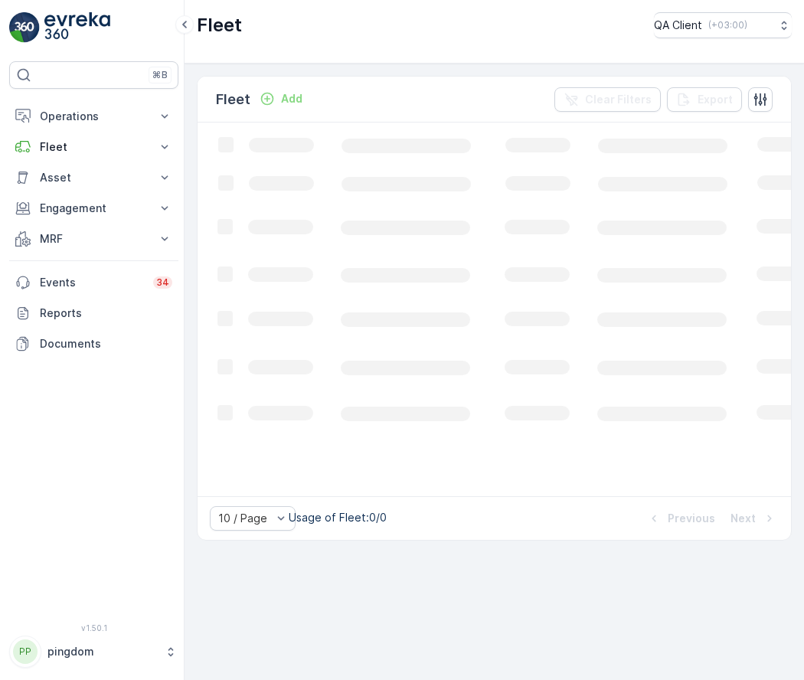 The width and height of the screenshot is (804, 680). I want to click on p: 34, so click(162, 283).